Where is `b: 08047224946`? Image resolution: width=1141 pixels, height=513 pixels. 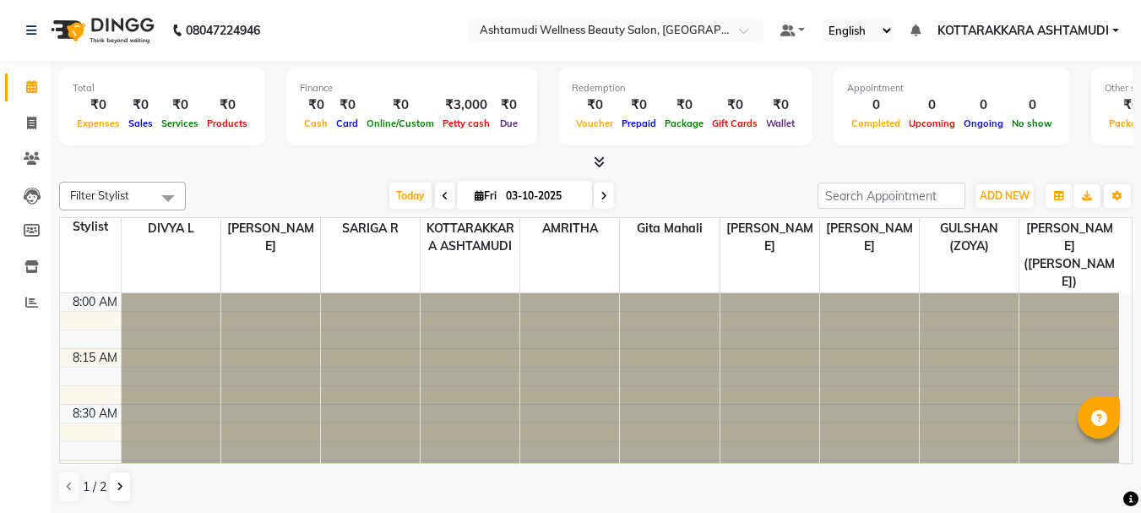 b: 08047224946 is located at coordinates (223, 30).